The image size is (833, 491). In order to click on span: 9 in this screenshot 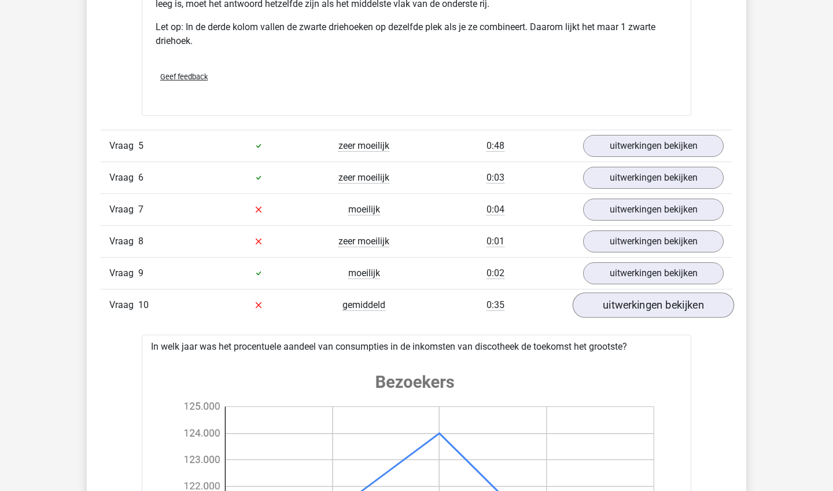, I will do `click(141, 273)`.